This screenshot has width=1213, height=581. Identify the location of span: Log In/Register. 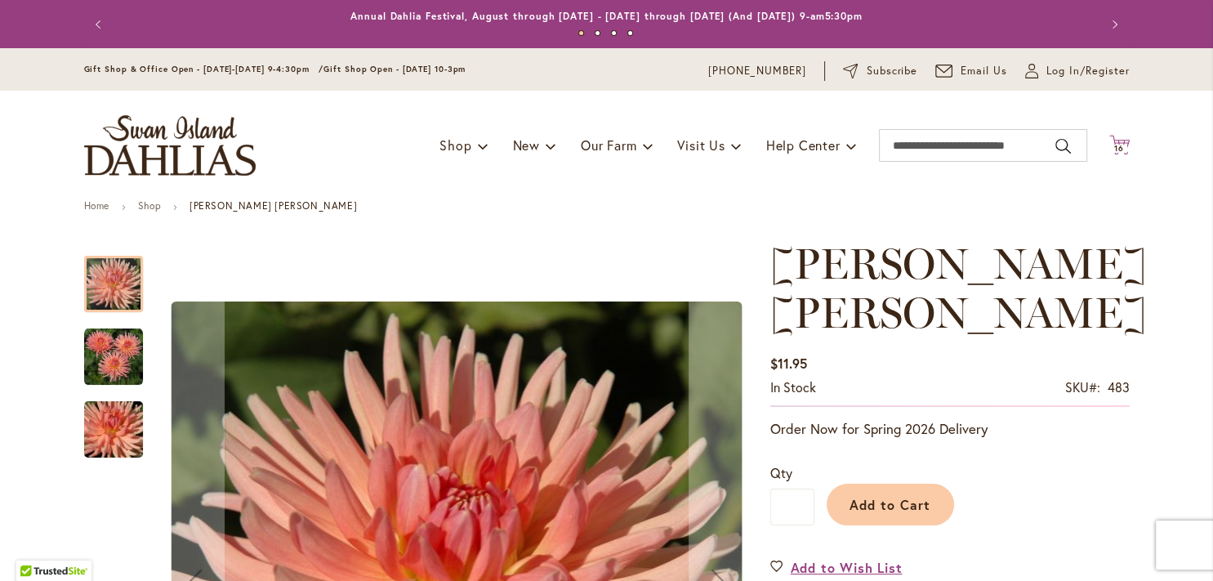
(1088, 71).